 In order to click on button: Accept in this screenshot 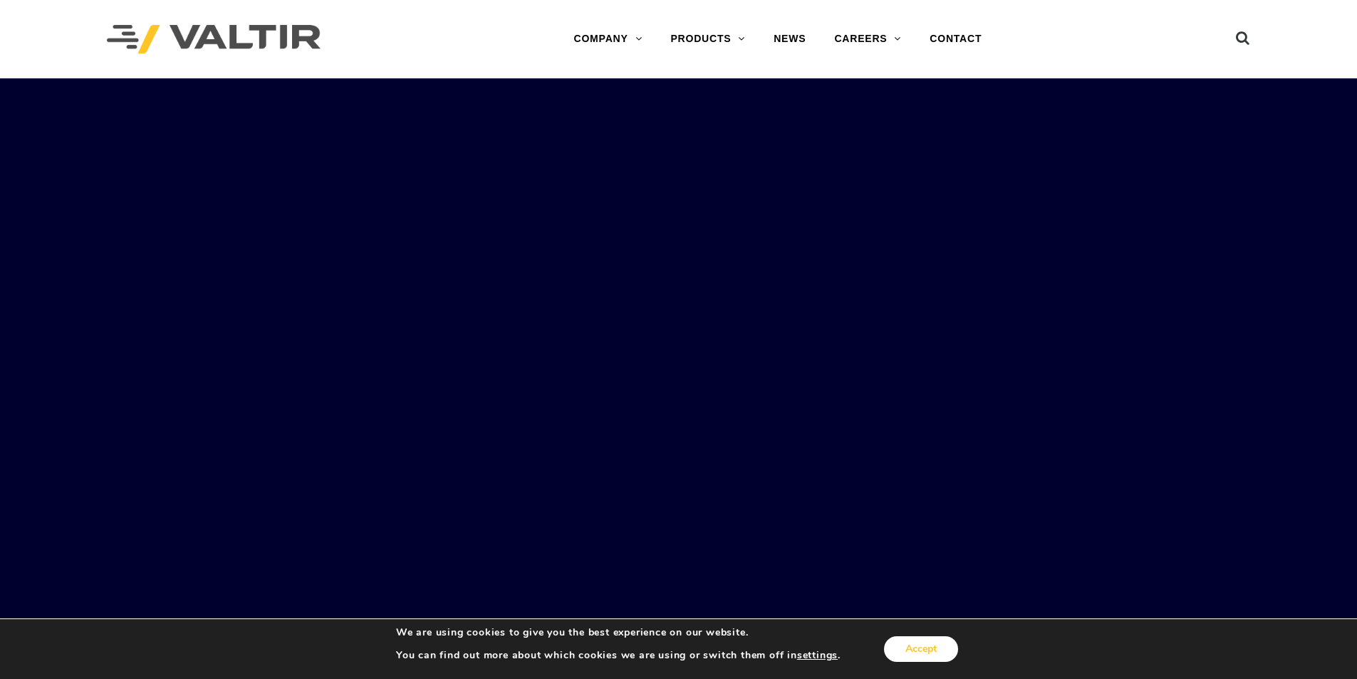, I will do `click(921, 649)`.